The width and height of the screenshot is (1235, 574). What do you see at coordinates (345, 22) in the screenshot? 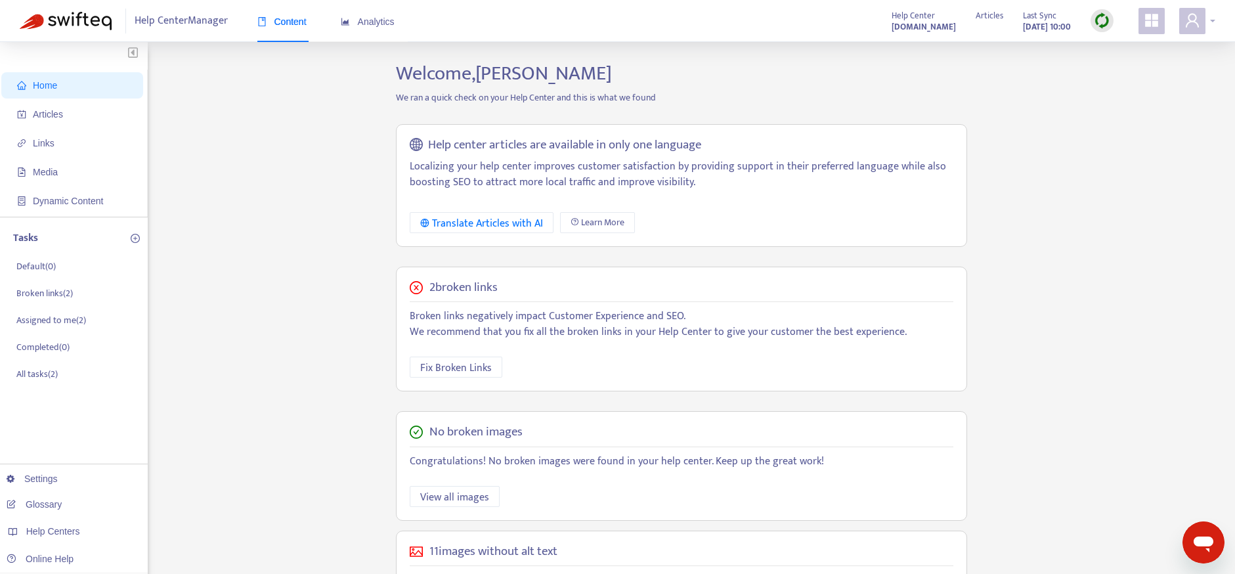
I see `span: area-chart` at bounding box center [345, 22].